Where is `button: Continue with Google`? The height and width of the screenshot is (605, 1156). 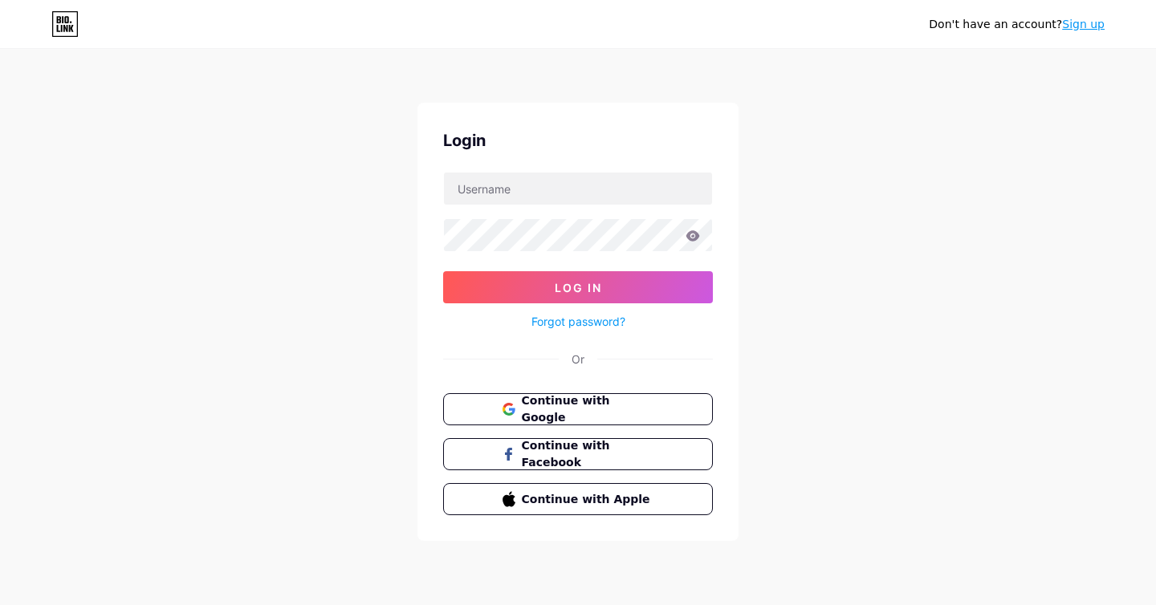
button: Continue with Google is located at coordinates (578, 409).